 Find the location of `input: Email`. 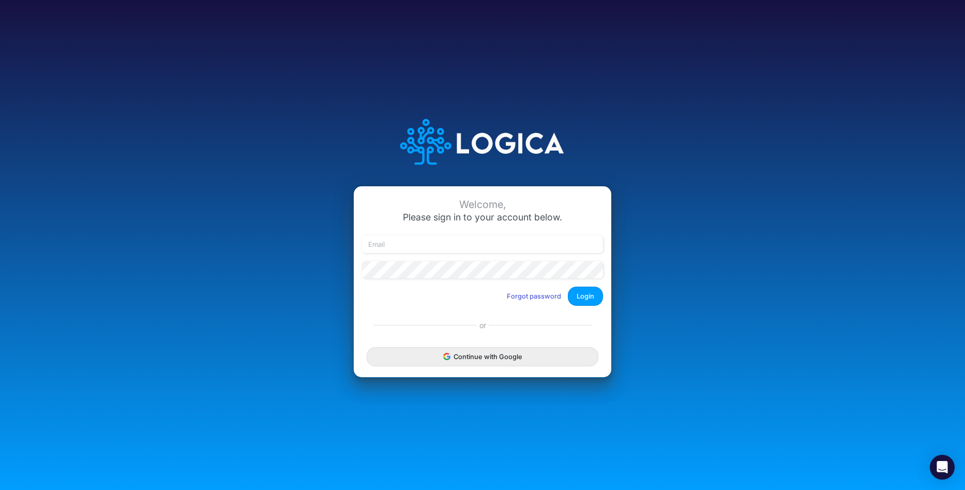

input: Email is located at coordinates (483, 244).